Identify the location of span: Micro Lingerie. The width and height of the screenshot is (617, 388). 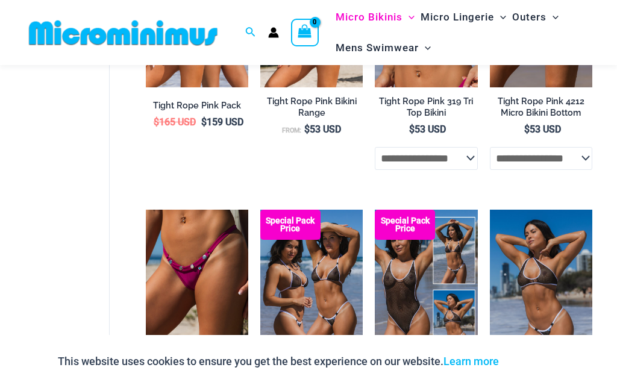
(457, 17).